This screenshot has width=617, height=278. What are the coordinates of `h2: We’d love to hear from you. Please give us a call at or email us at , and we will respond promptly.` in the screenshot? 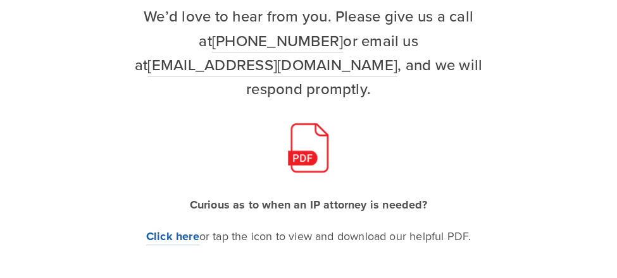 It's located at (308, 53).